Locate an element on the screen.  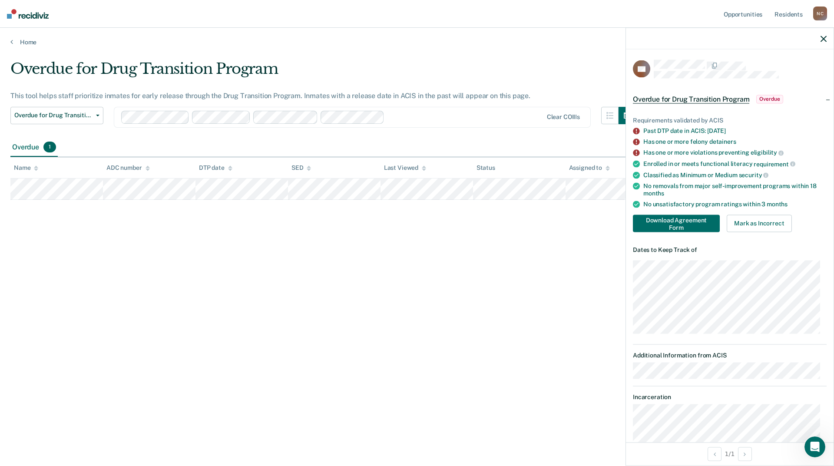
div: Has one or more violations preventing eligibility is located at coordinates (735, 153).